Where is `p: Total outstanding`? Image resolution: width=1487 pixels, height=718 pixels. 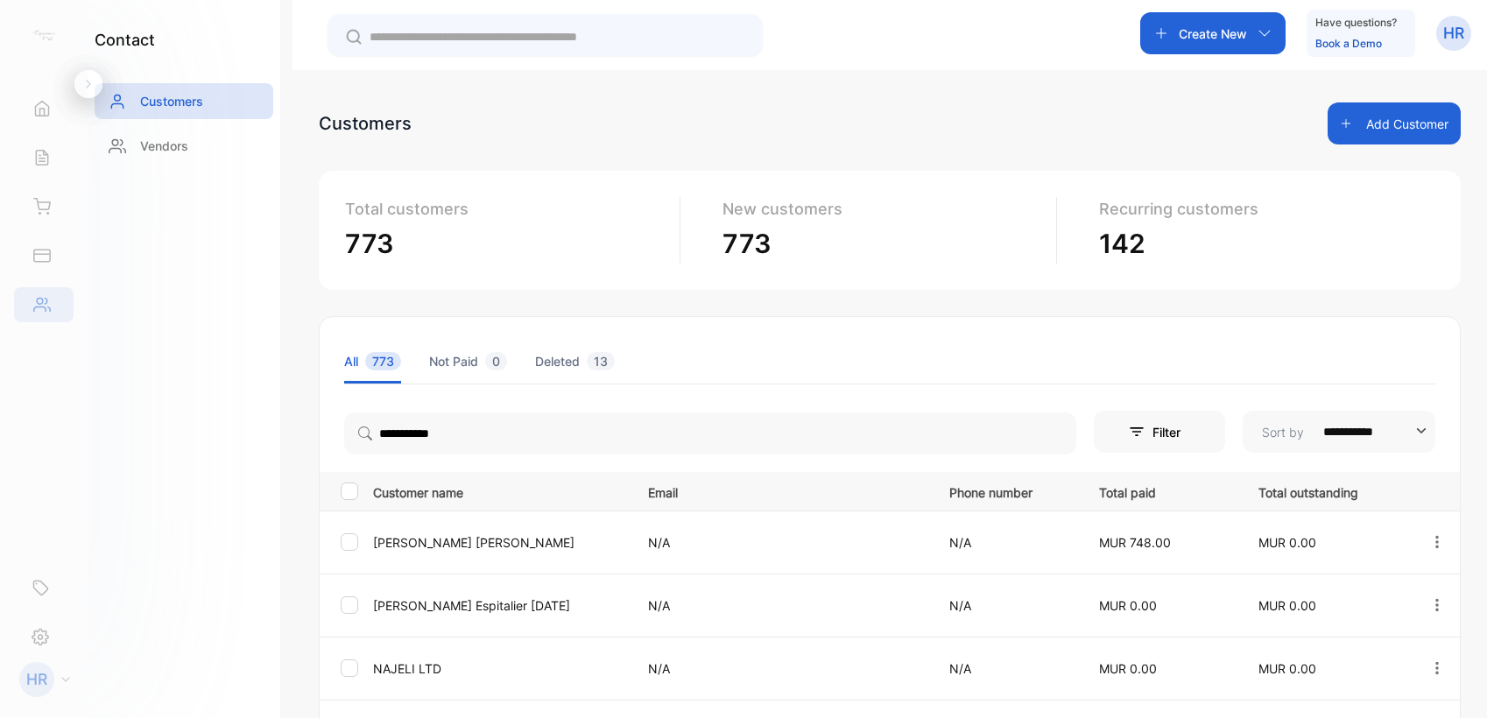 p: Total outstanding is located at coordinates (1325, 491).